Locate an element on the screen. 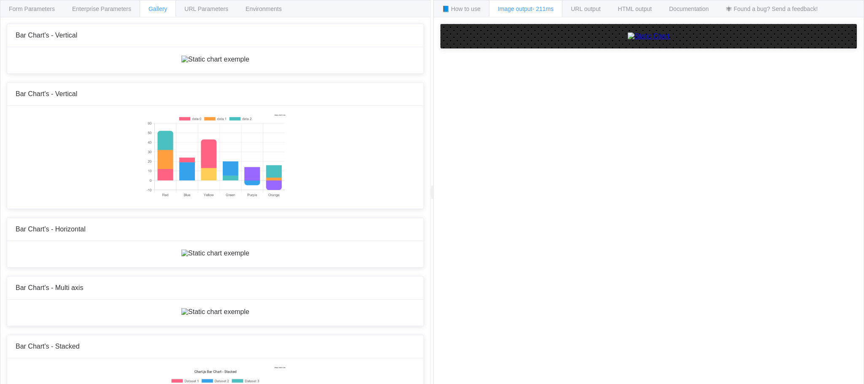  span: Bar Chart's - Multi axis is located at coordinates (49, 288).